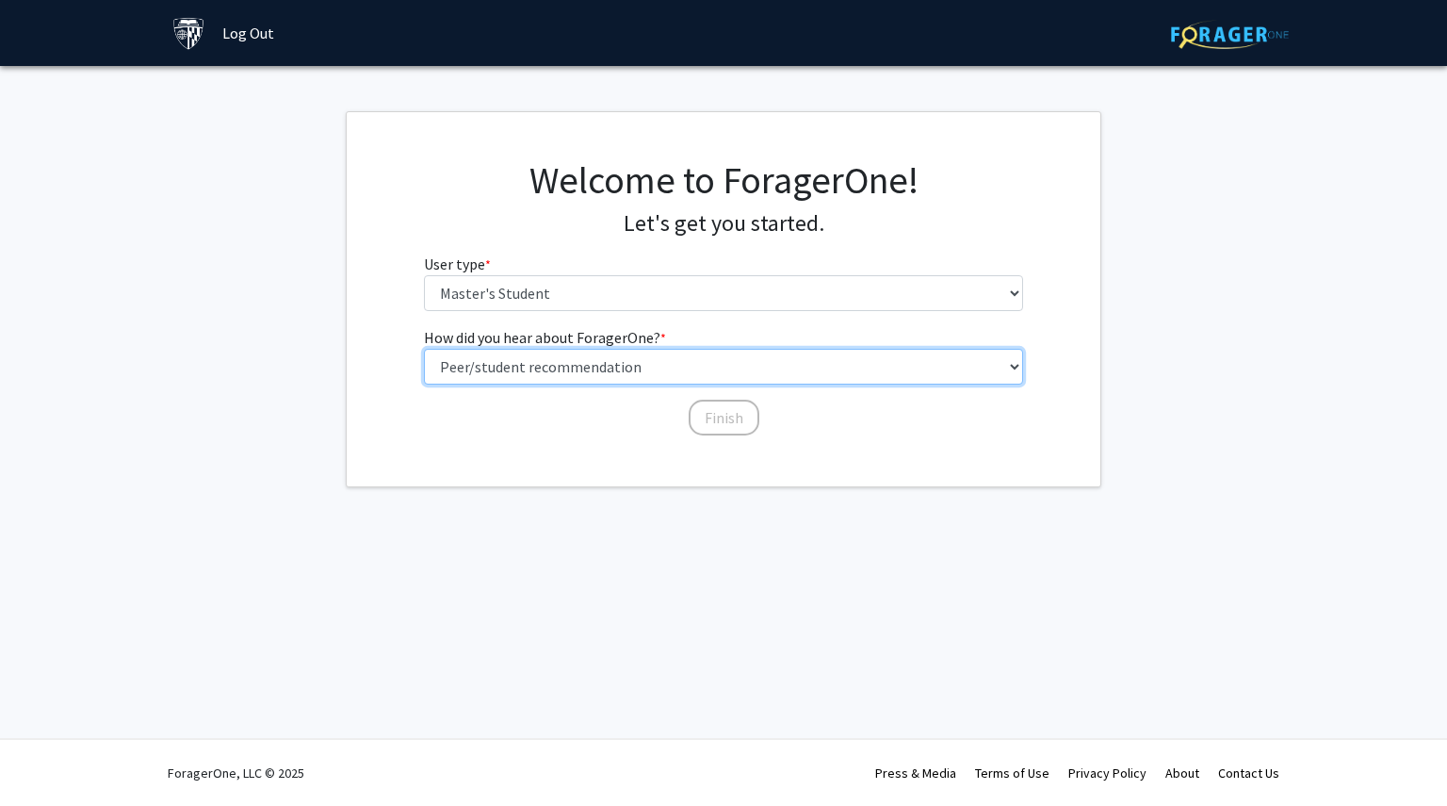  I want to click on label: User type, so click(457, 264).